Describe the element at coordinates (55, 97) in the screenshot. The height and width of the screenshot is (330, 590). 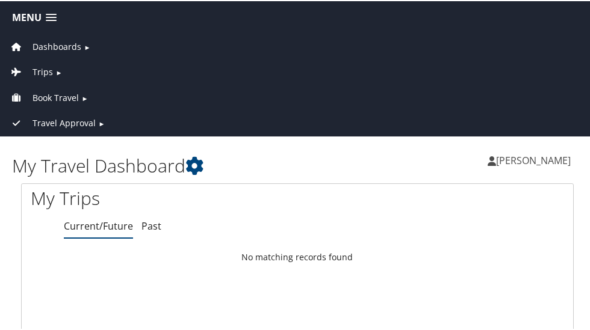
I see `span: Book Travel` at that location.